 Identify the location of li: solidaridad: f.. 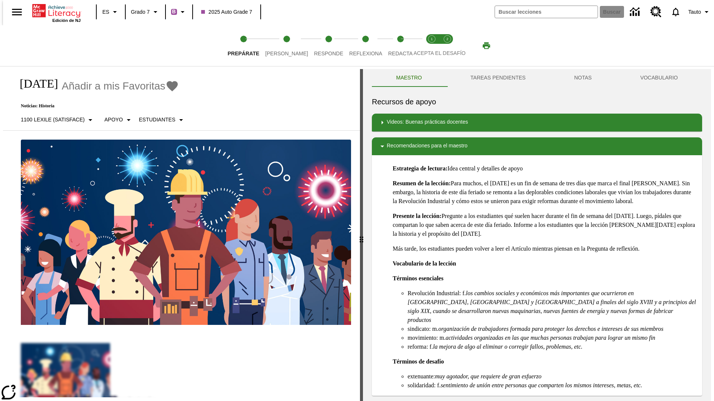
(552, 386).